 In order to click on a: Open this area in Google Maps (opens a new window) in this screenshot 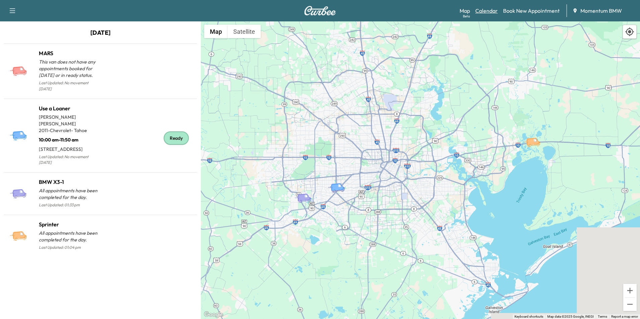, I will do `click(214, 315)`.